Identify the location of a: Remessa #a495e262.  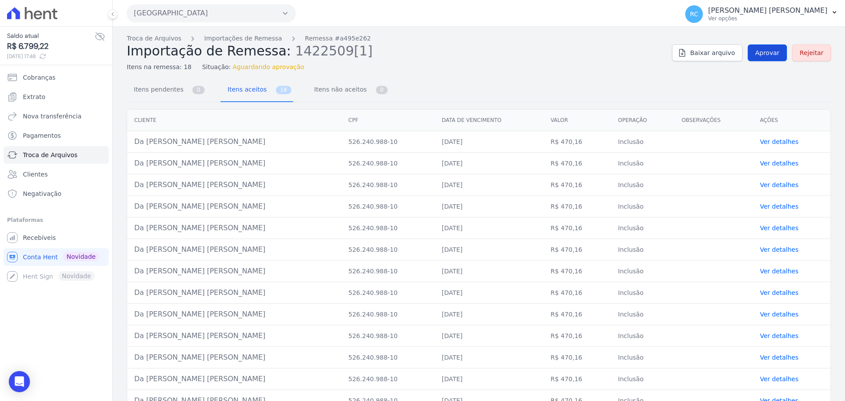
(338, 38).